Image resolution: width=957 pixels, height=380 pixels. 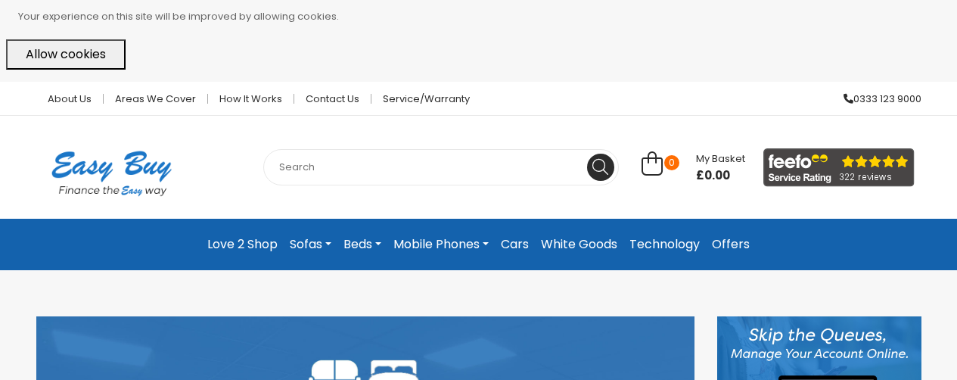 What do you see at coordinates (877, 98) in the screenshot?
I see `a: 0333 123 9000` at bounding box center [877, 98].